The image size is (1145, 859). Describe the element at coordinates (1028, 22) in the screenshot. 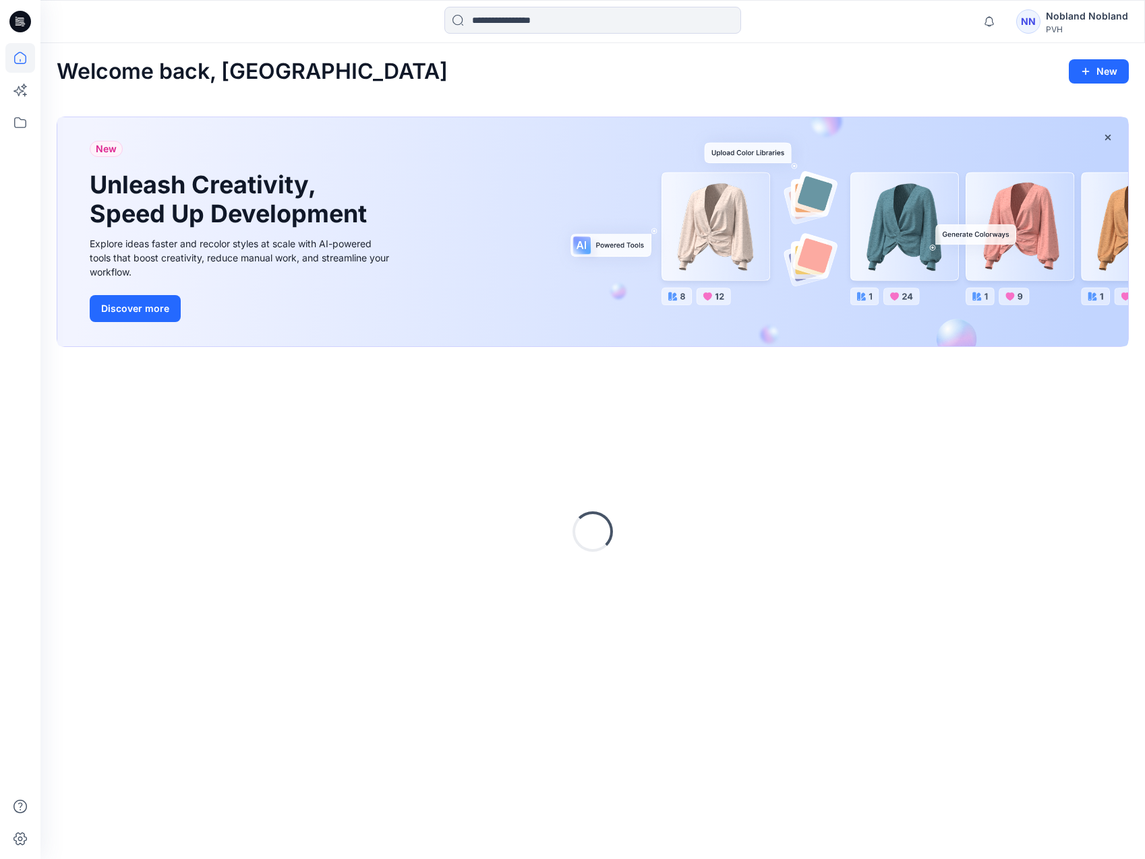

I see `div: NN` at that location.